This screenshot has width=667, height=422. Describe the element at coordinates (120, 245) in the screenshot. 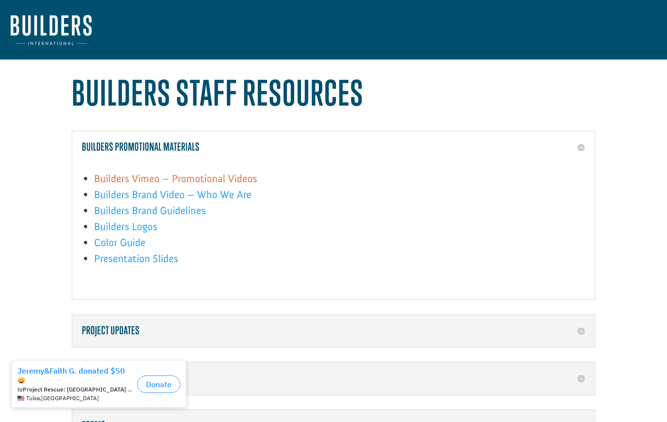

I see `a: Color Guide` at that location.